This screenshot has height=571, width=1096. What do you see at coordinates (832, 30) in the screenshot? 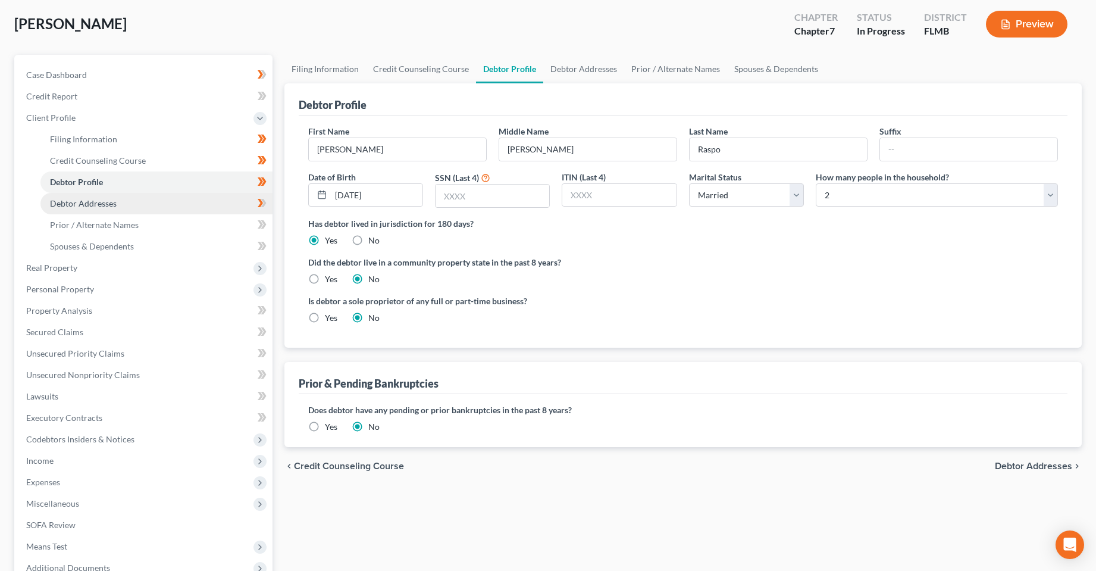
I see `span: 7` at bounding box center [832, 30].